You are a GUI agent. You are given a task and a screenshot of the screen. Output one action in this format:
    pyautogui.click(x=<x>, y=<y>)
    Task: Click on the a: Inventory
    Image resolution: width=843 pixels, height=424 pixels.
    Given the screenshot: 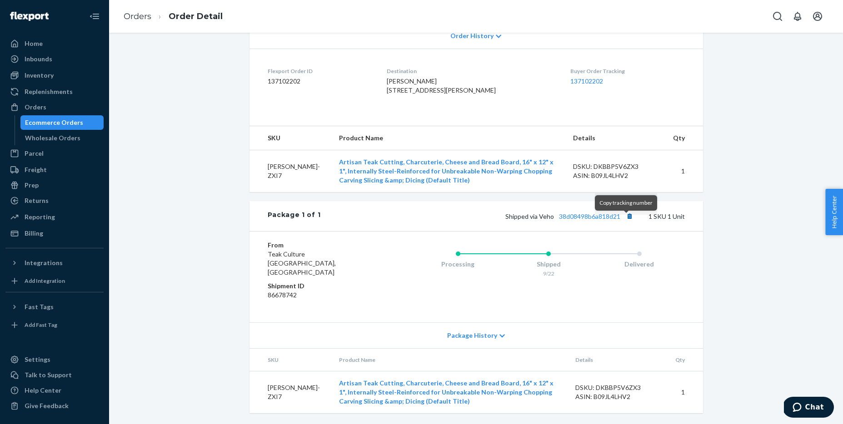 What is the action you would take?
    pyautogui.click(x=55, y=75)
    